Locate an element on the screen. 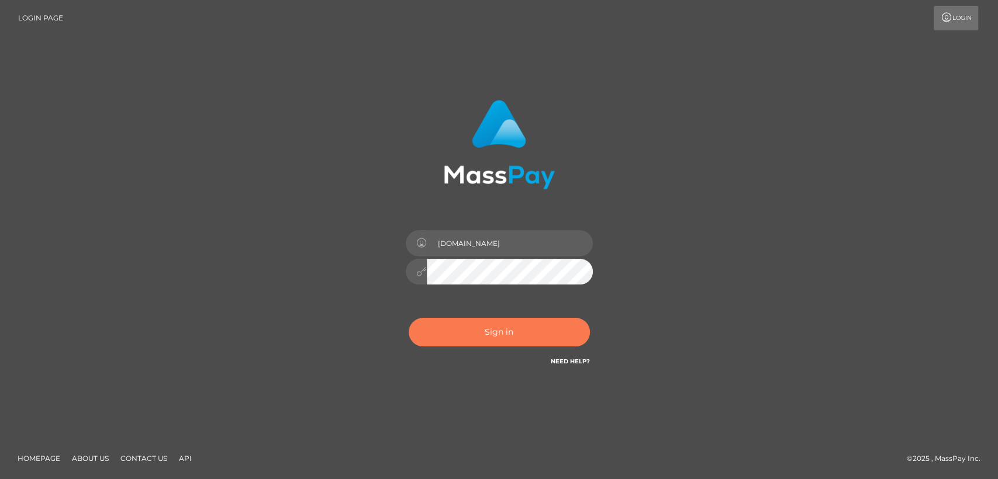 This screenshot has width=998, height=479. a: API is located at coordinates (185, 458).